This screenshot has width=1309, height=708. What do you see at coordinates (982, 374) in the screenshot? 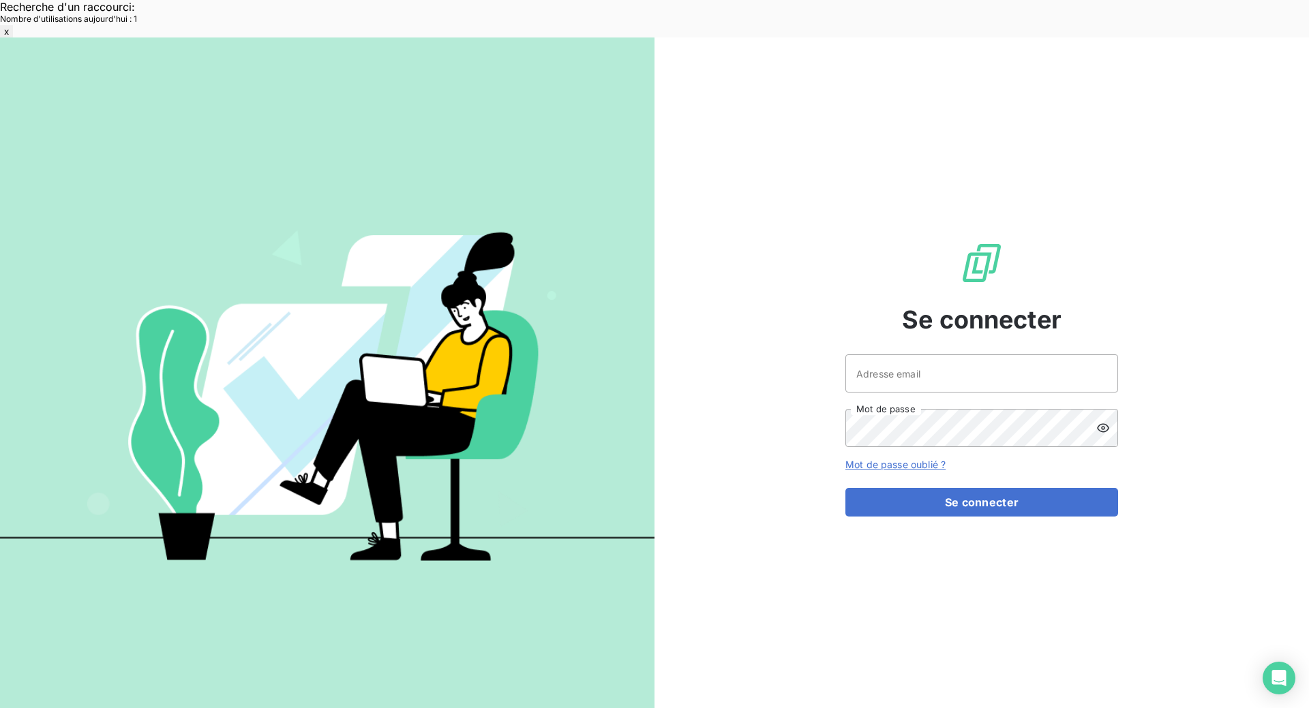
I see `input: placeholder` at bounding box center [982, 374].